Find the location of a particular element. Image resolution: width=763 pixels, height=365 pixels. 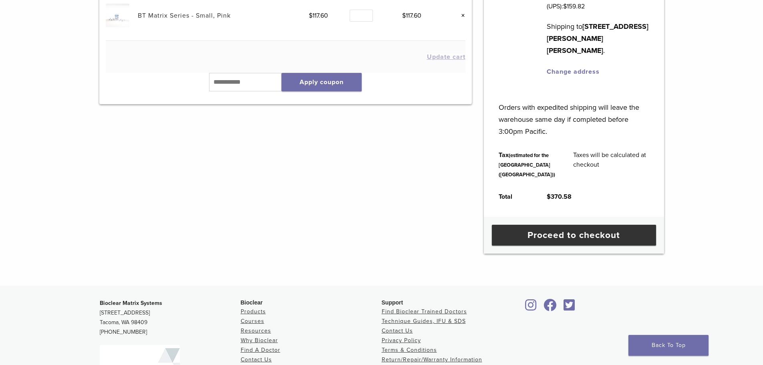

button: Update cart is located at coordinates (446, 57).